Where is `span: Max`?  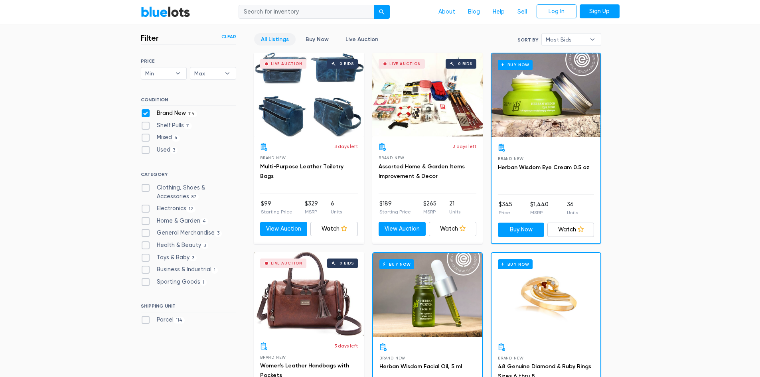
span: Max is located at coordinates (207, 73).